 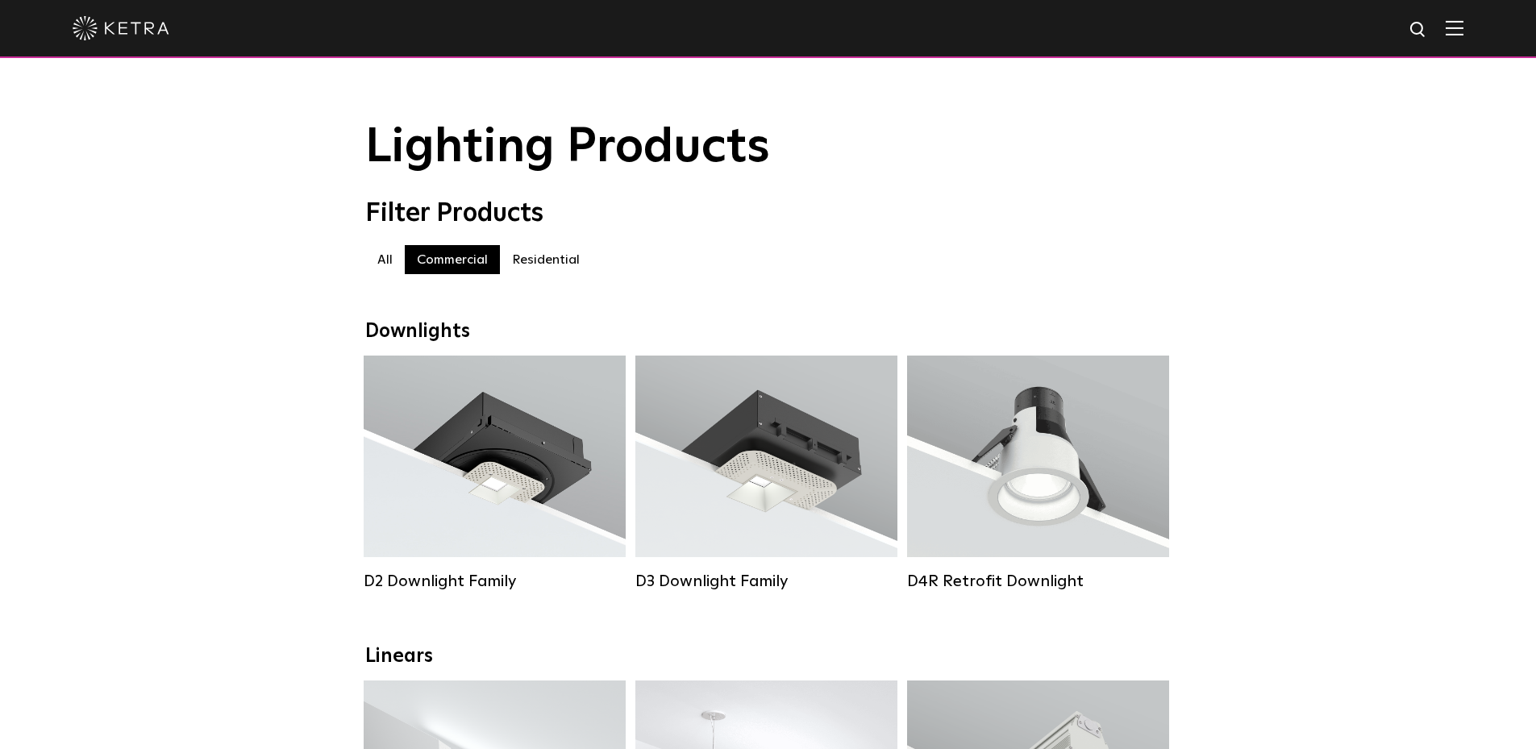 I want to click on label: Commercial, so click(x=452, y=260).